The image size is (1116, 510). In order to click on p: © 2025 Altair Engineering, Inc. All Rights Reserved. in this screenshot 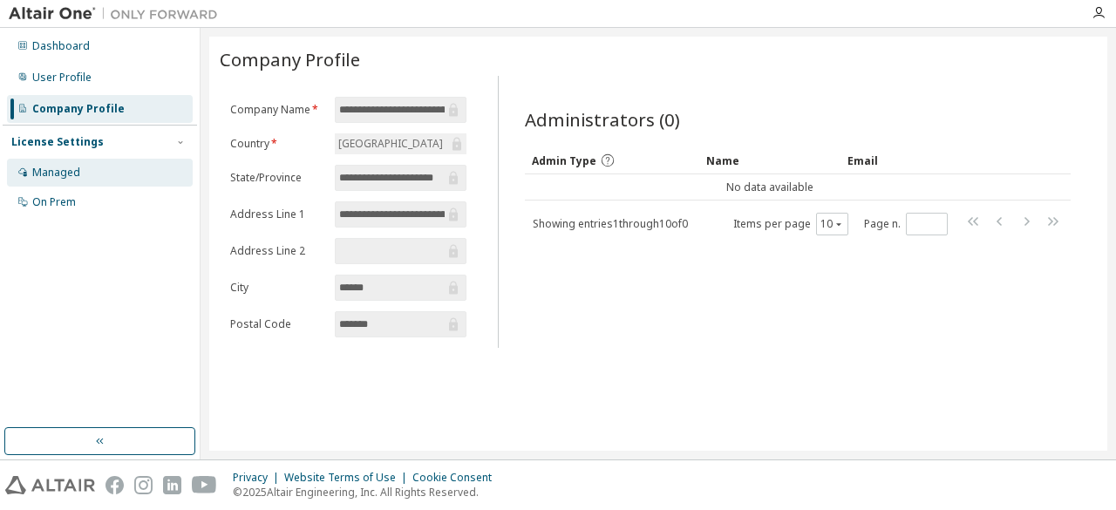, I will do `click(367, 492)`.